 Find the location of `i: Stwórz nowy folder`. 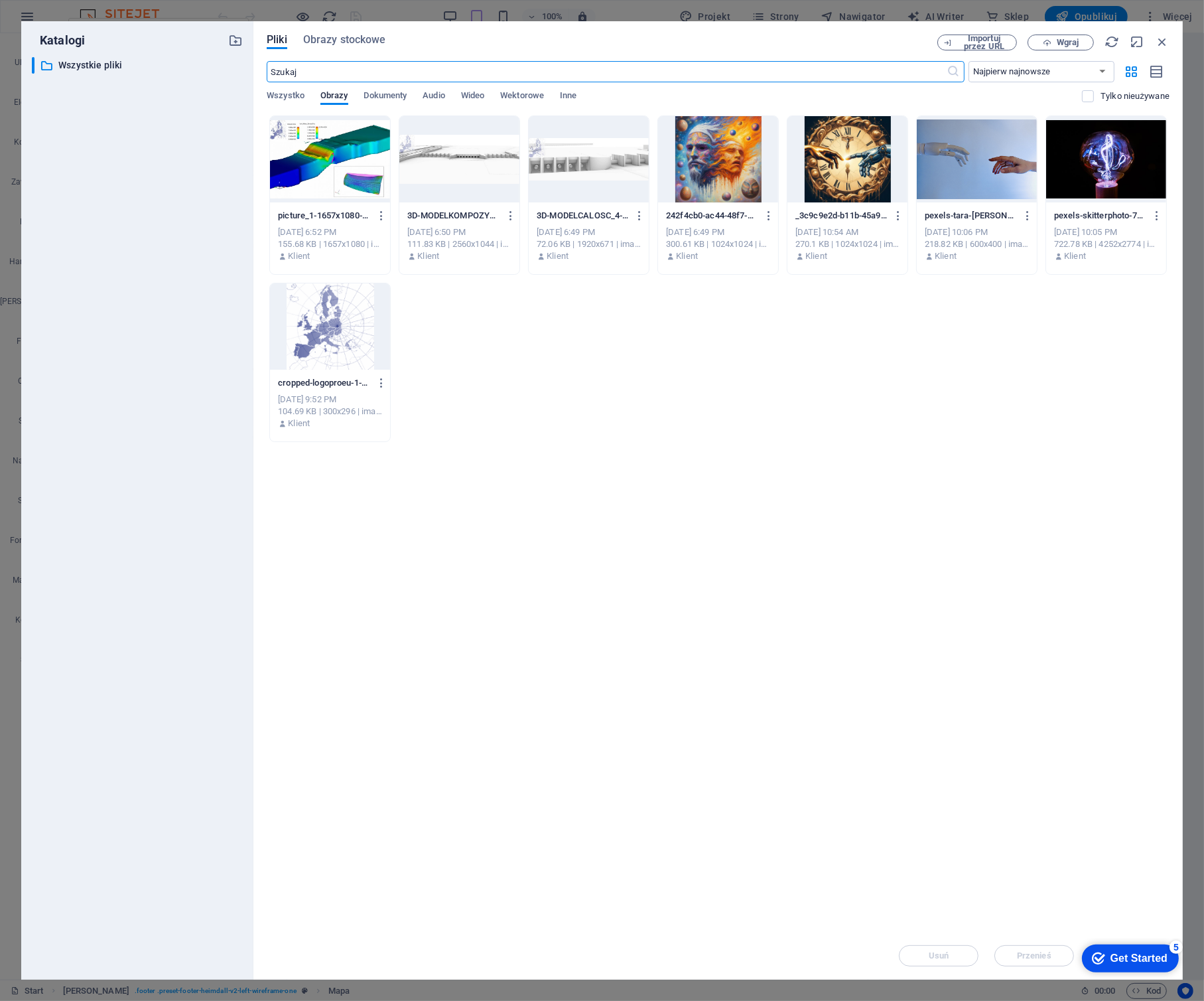

i: Stwórz nowy folder is located at coordinates (235, 41).